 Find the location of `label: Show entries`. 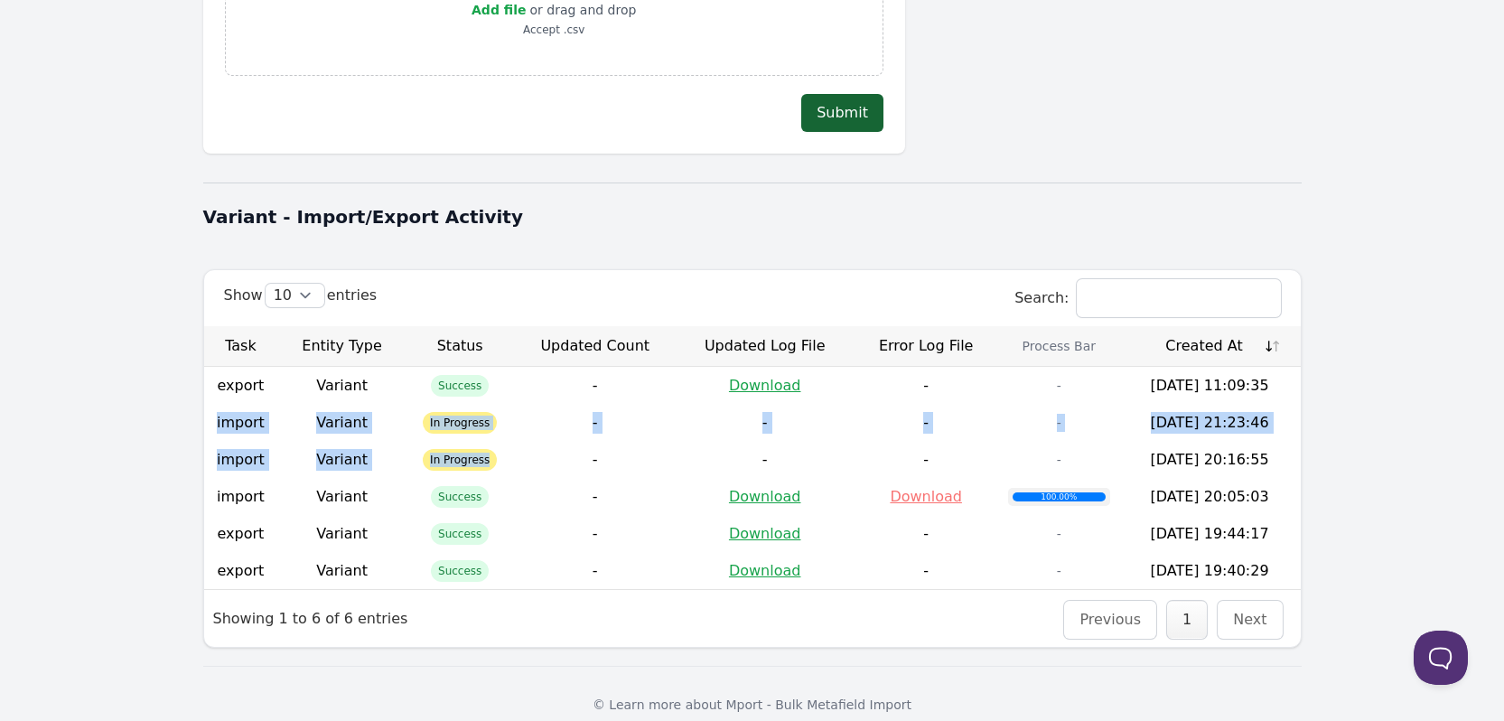

label: Show entries is located at coordinates (301, 294).